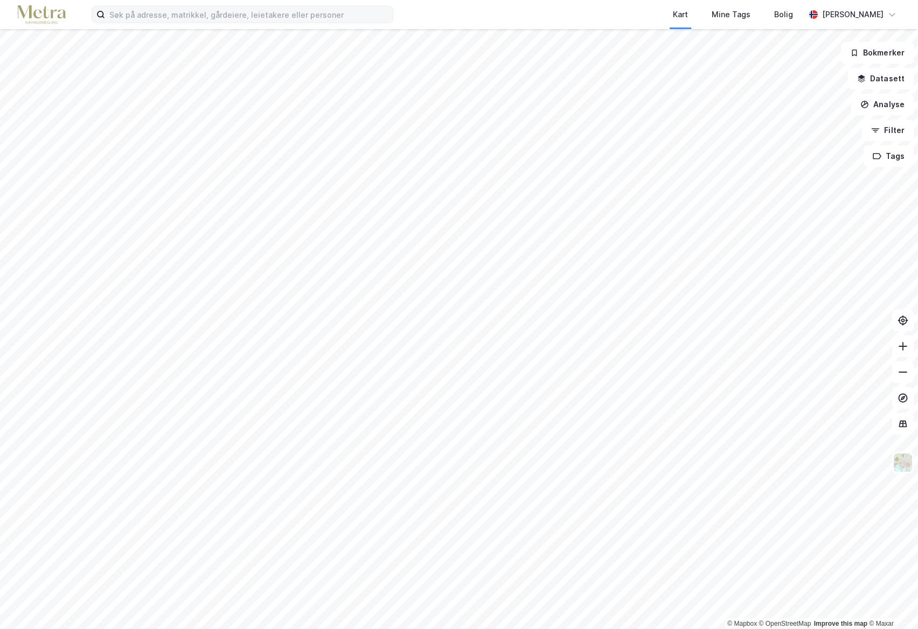 The height and width of the screenshot is (629, 918). What do you see at coordinates (889, 156) in the screenshot?
I see `button: Tags` at bounding box center [889, 156].